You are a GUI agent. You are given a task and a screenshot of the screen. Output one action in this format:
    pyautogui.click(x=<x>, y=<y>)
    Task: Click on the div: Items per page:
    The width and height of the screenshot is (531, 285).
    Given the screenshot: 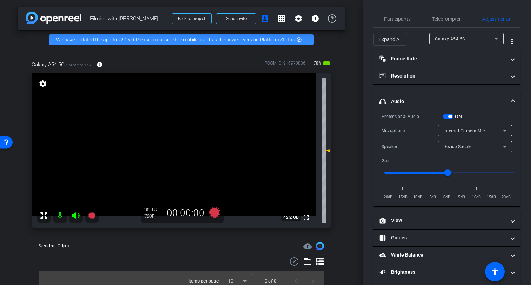 What is the action you would take?
    pyautogui.click(x=204, y=281)
    